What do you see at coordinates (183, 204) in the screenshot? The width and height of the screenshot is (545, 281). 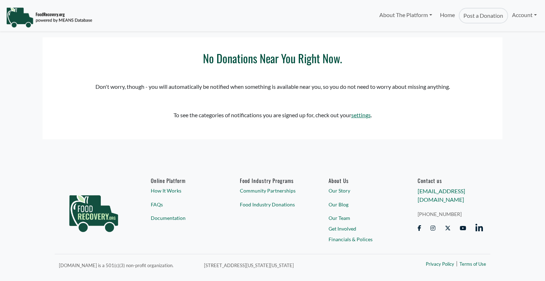 I see `a: FAQs` at bounding box center [183, 204].